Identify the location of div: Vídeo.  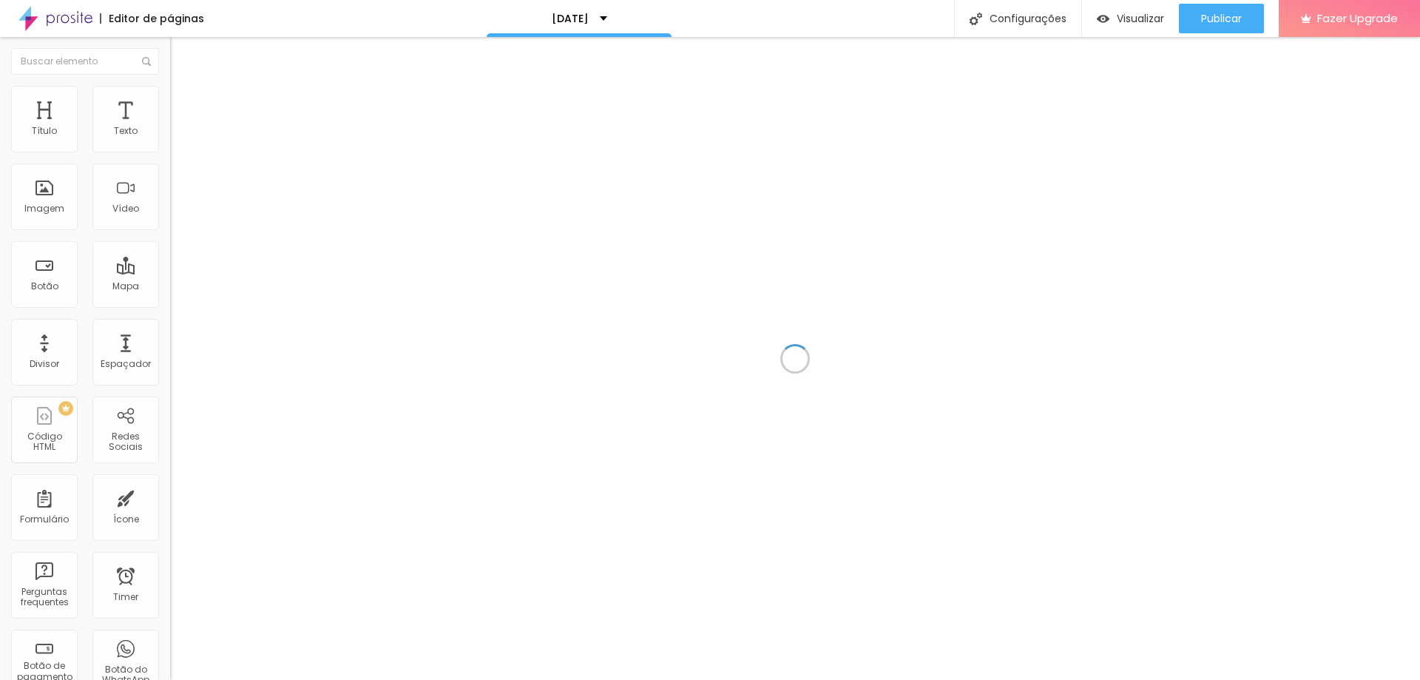
(126, 209).